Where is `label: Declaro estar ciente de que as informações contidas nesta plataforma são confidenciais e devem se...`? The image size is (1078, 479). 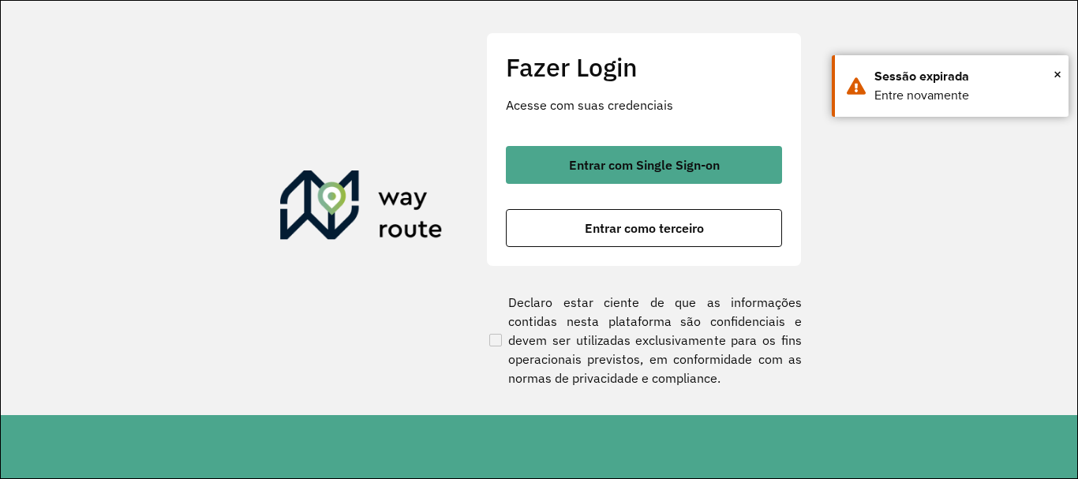
label: Declaro estar ciente de que as informações contidas nesta plataforma são confidenciais e devem se... is located at coordinates (644, 340).